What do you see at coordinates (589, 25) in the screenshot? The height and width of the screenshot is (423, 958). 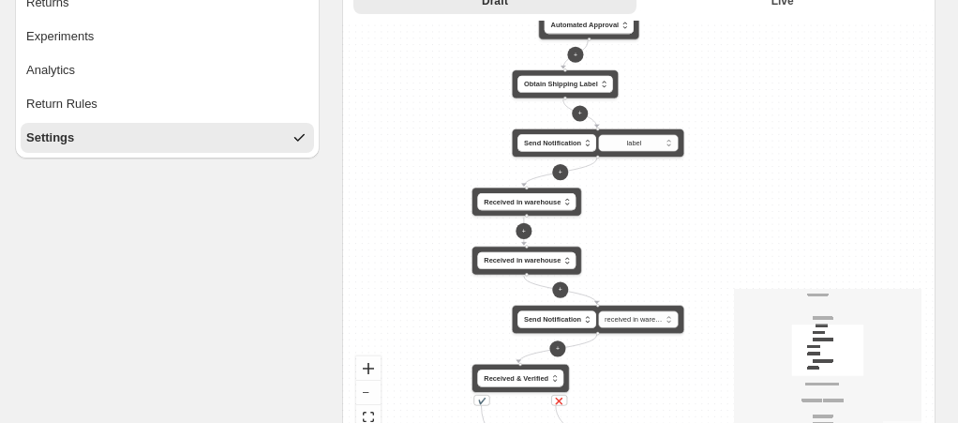 I see `div: Automated Approval` at bounding box center [589, 25].